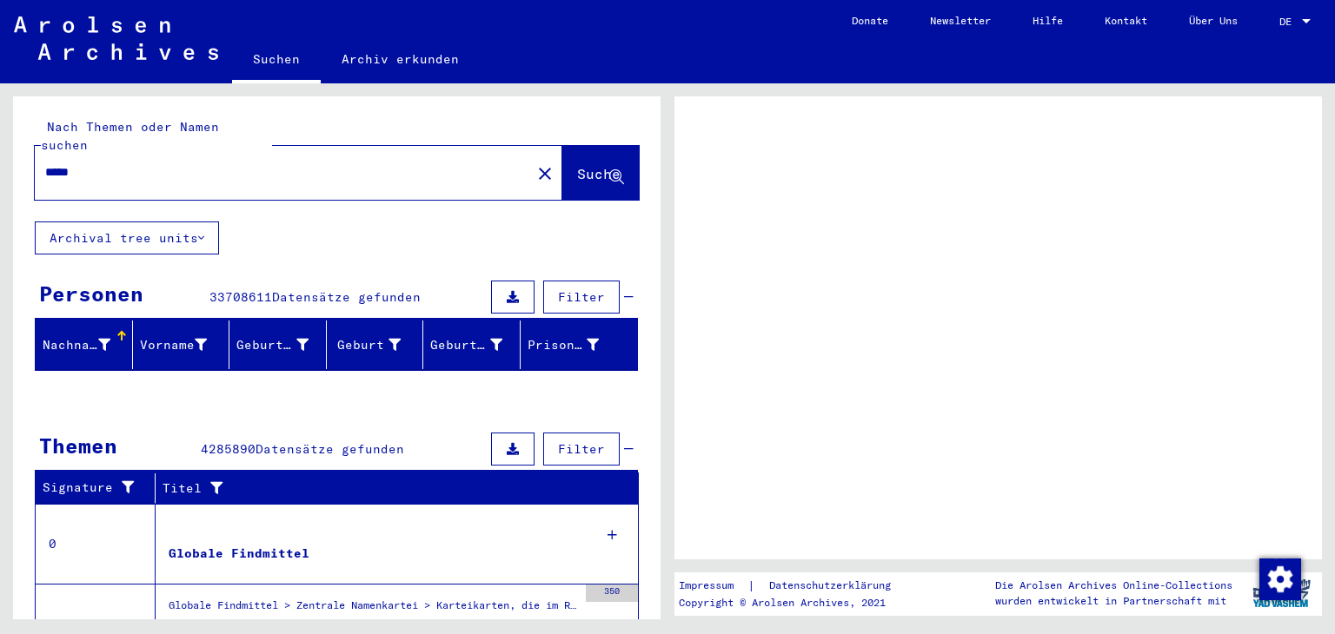  Describe the element at coordinates (833, 586) in the screenshot. I see `a: Datenschutzerklärung` at that location.